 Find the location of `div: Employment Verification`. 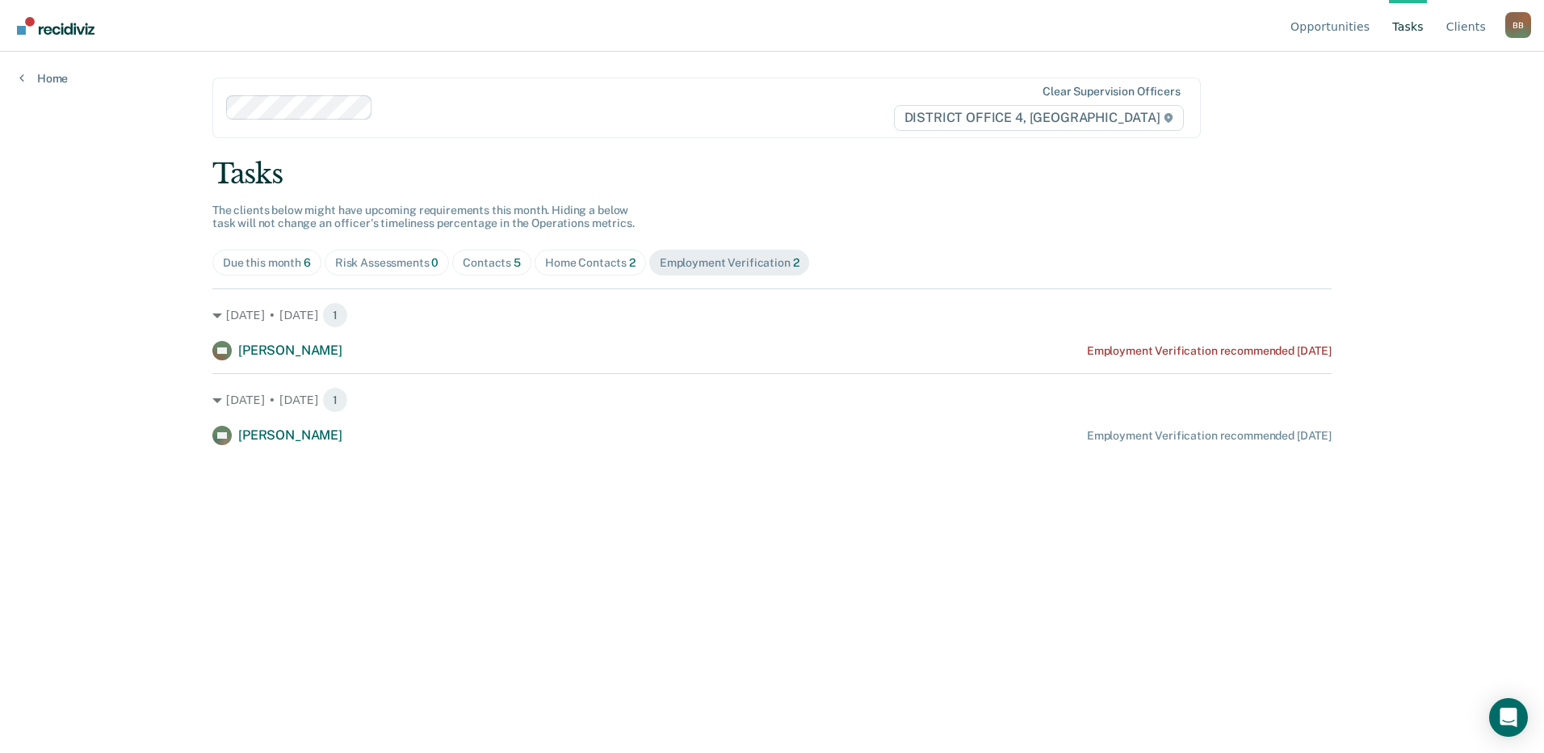

div: Employment Verification is located at coordinates (729, 262).